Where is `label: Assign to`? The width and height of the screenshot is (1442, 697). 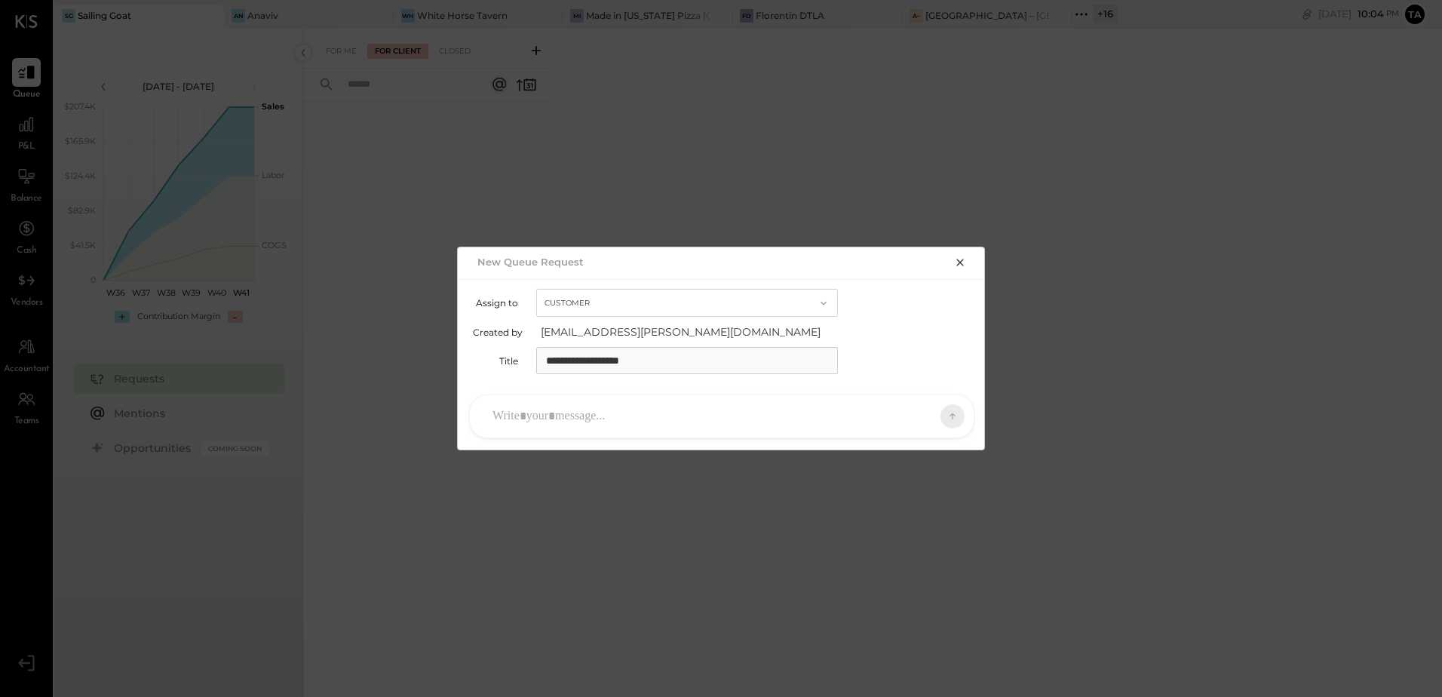
label: Assign to is located at coordinates (496, 303).